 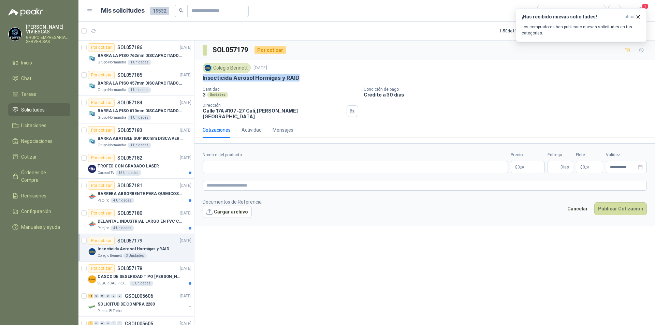 What do you see at coordinates (39, 110) in the screenshot?
I see `a: Solicitudes` at bounding box center [39, 110].